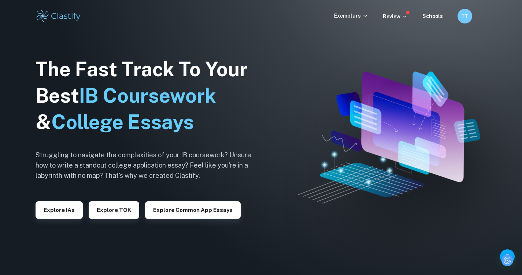  What do you see at coordinates (114, 209) in the screenshot?
I see `a: Explore TOK` at bounding box center [114, 209].